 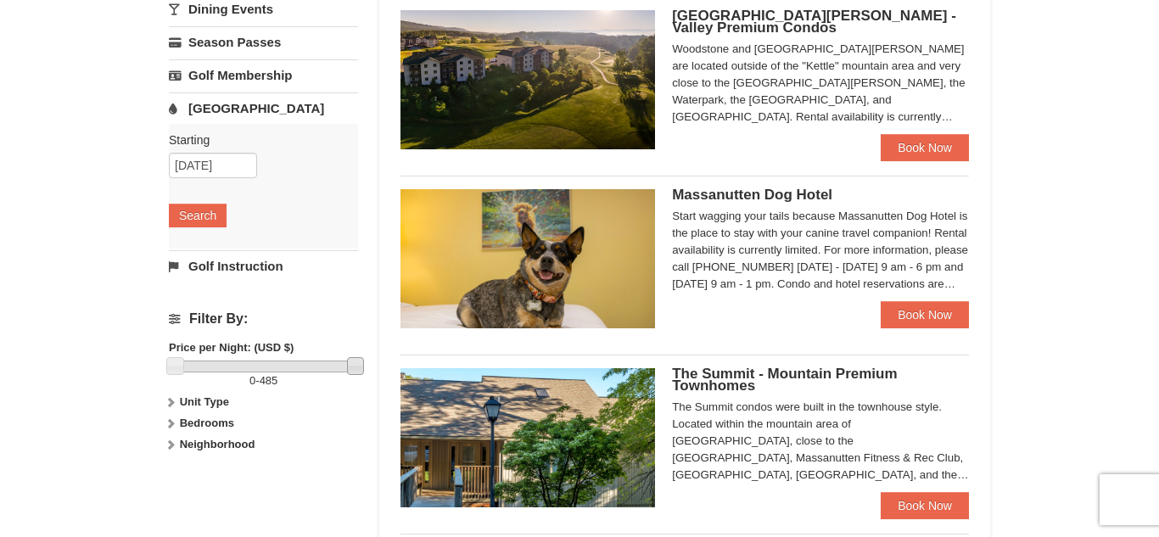 I want to click on span: 485, so click(x=269, y=380).